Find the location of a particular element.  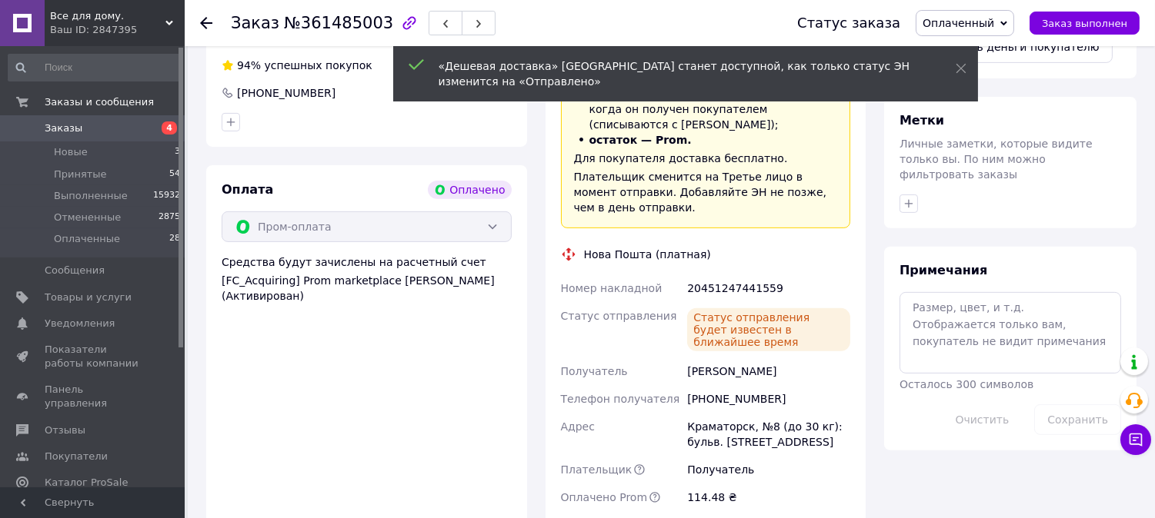

div: 20451247441559 is located at coordinates (768, 288).